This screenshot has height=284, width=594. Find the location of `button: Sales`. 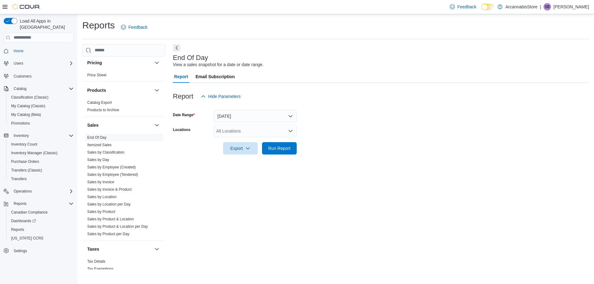

button: Sales is located at coordinates (157, 125).